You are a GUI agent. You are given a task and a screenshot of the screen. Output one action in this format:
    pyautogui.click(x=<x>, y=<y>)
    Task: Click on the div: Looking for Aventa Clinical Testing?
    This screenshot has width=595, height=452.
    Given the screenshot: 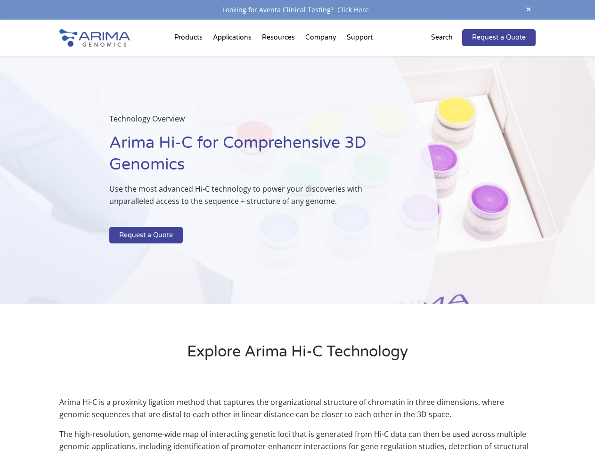 What is the action you would take?
    pyautogui.click(x=297, y=10)
    